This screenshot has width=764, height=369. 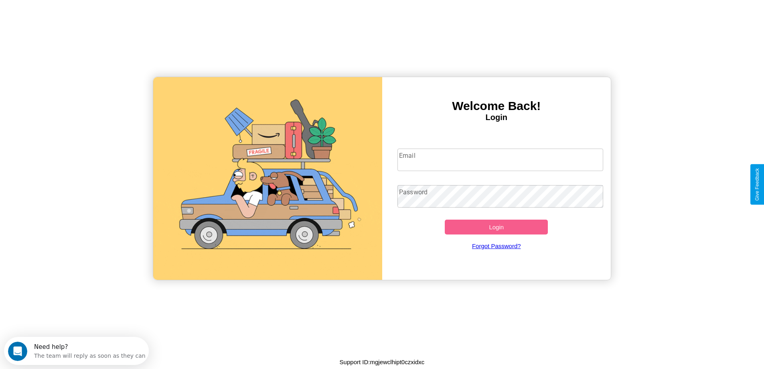 What do you see at coordinates (496, 227) in the screenshot?
I see `button: Login` at bounding box center [496, 227].